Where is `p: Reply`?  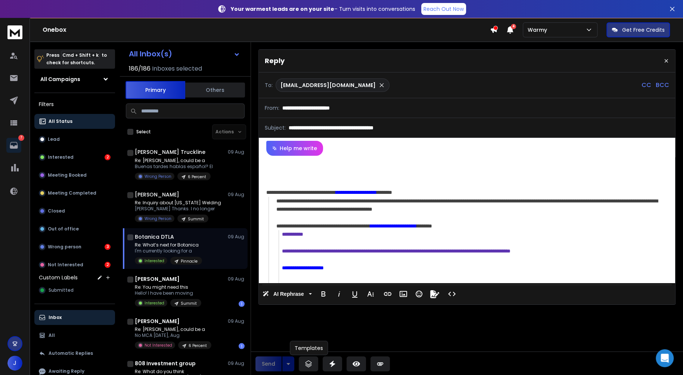
p: Reply is located at coordinates (274, 61).